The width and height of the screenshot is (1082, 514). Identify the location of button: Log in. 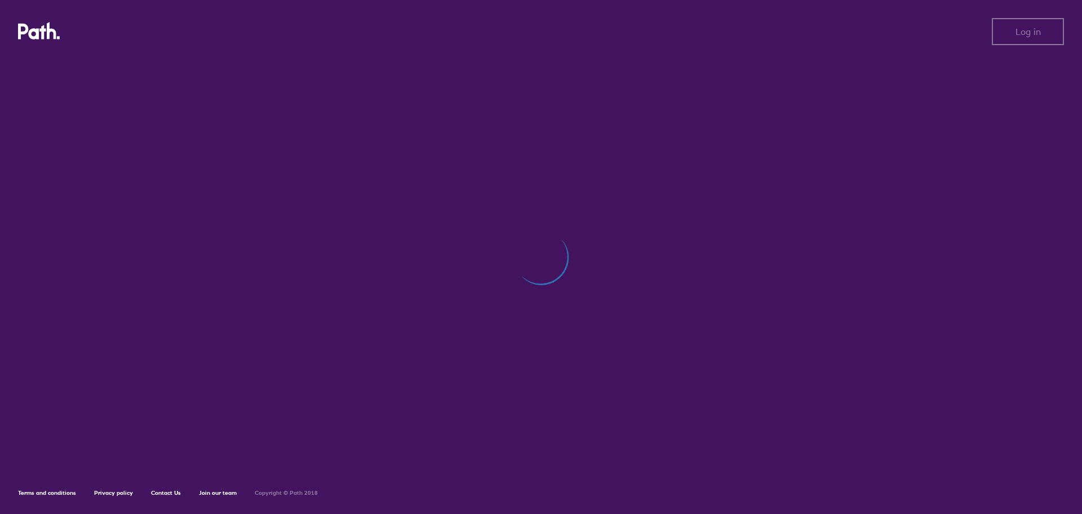
(1028, 32).